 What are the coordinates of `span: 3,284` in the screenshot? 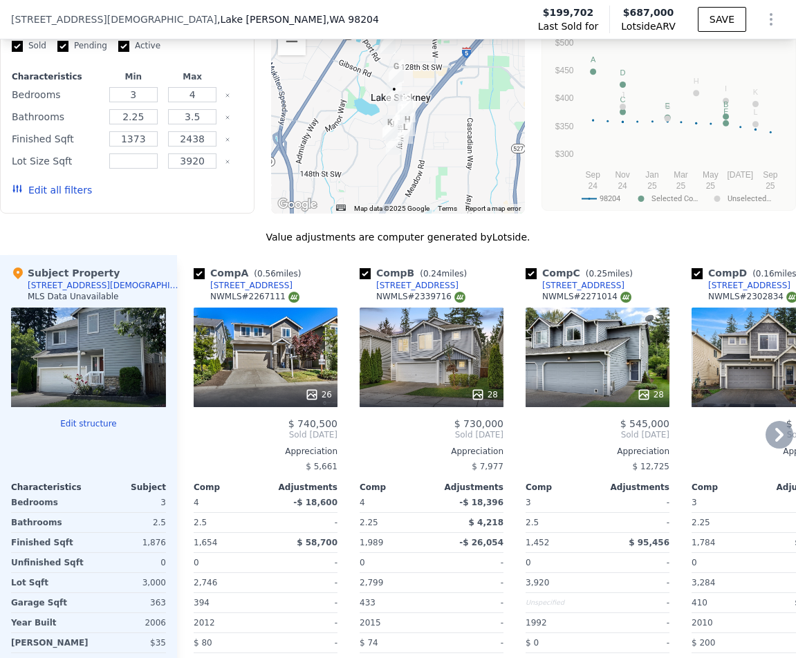 It's located at (703, 583).